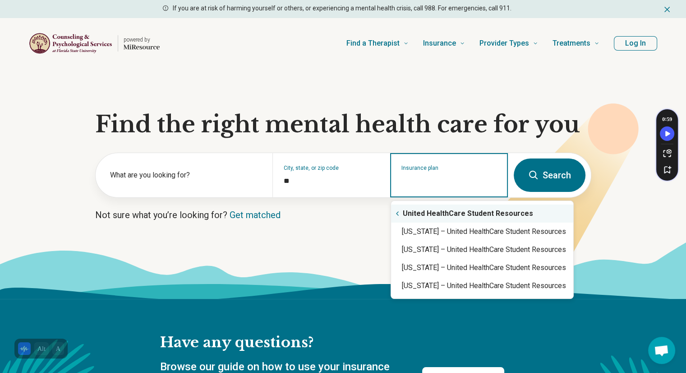 The image size is (686, 373). Describe the element at coordinates (186, 175) in the screenshot. I see `label: What are you looking for?` at that location.